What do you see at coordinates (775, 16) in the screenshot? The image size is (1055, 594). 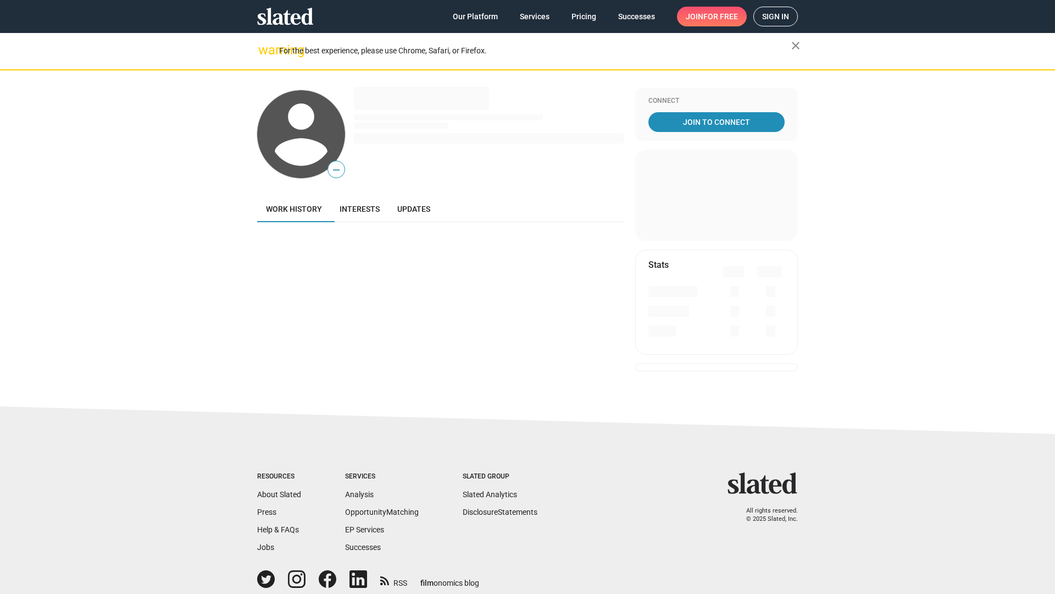 I see `span: Sign in` at bounding box center [775, 16].